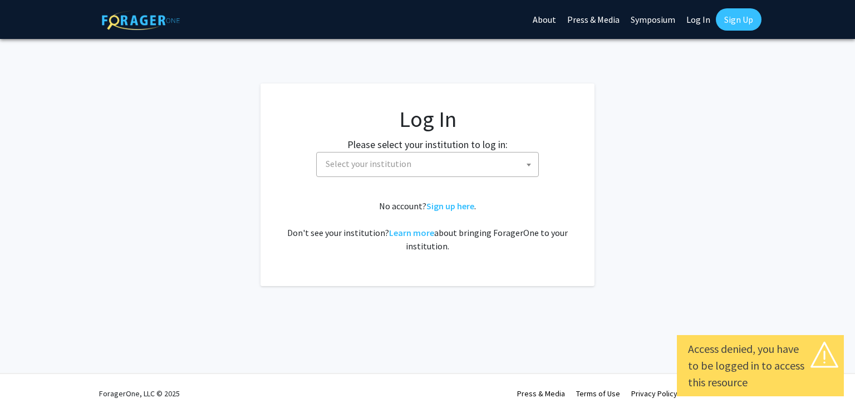 This screenshot has width=855, height=413. What do you see at coordinates (428, 144) in the screenshot?
I see `label: Please select your institution to log in:` at bounding box center [428, 144].